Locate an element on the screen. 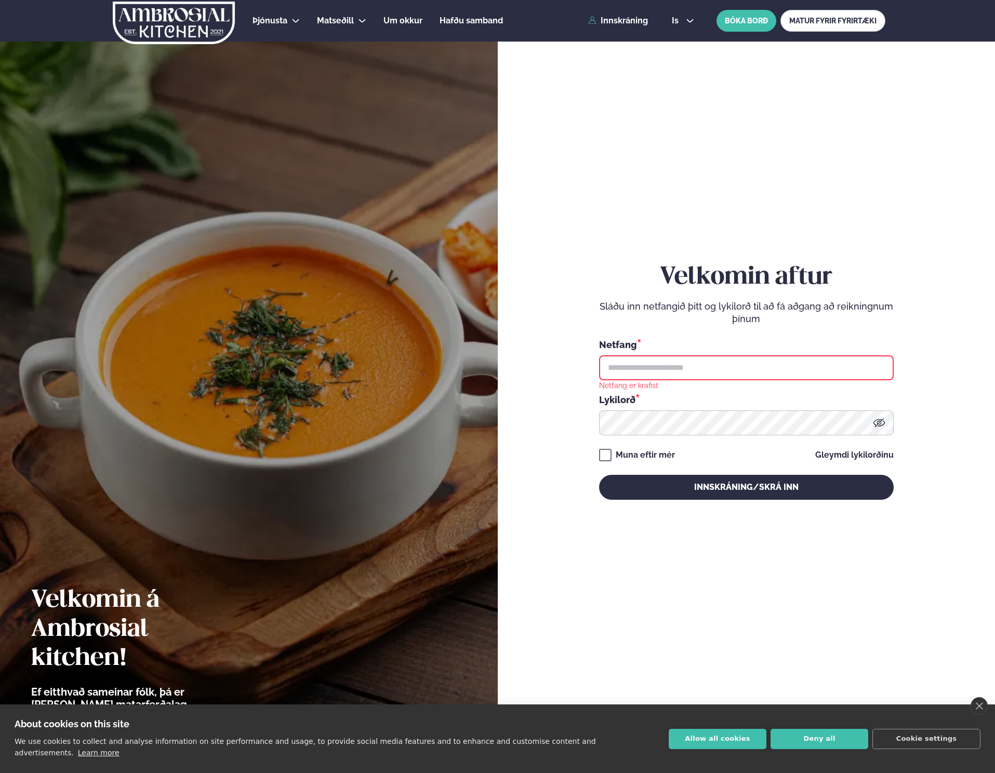  a: Hafðu samband is located at coordinates (471, 21).